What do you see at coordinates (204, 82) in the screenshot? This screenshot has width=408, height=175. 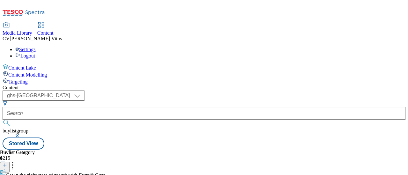 I see `a: Targeting` at bounding box center [204, 82].